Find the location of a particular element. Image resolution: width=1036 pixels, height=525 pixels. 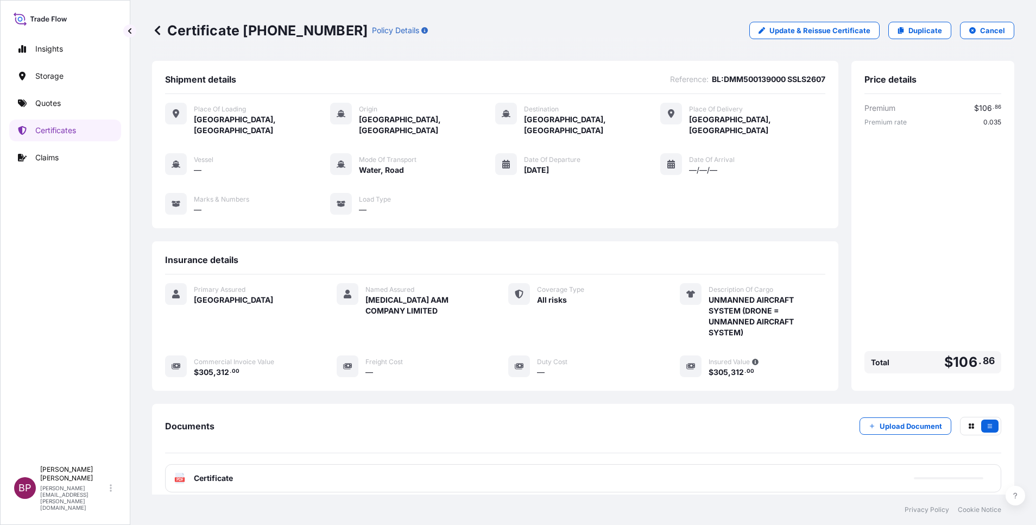

span: UNMANNED AIRCRAFT SYSTEM (DRONE = UNMANNED AIRCRAFT SYSTEM) is located at coordinates (767, 316).